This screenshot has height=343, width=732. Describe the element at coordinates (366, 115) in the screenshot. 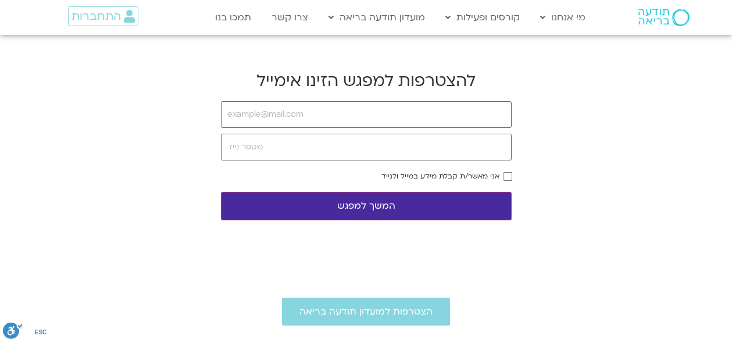

I see `input: example@mail.com` at that location.